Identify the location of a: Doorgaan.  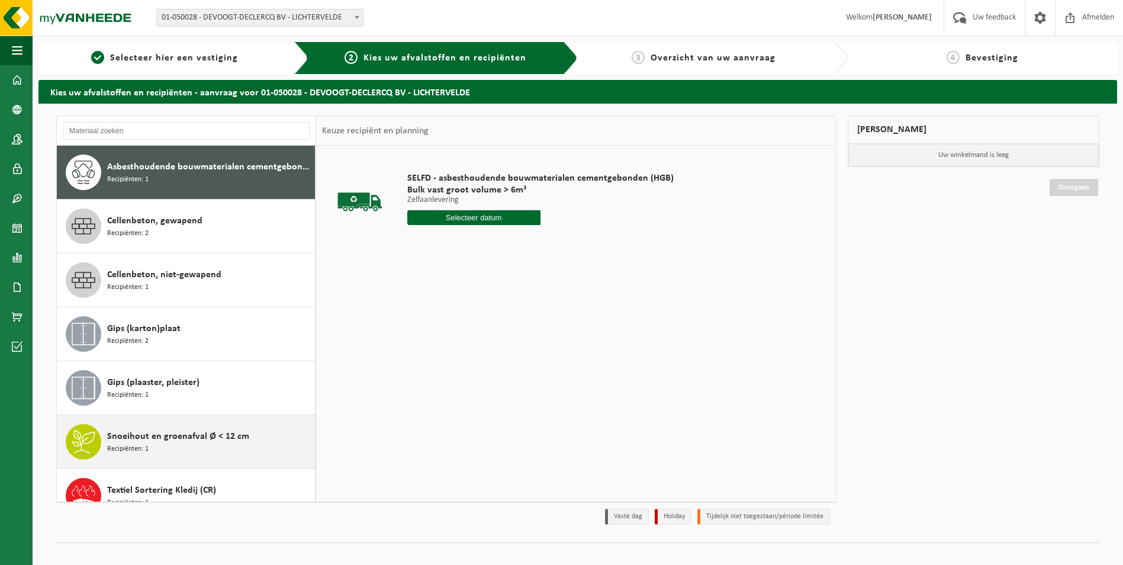
(1074, 187).